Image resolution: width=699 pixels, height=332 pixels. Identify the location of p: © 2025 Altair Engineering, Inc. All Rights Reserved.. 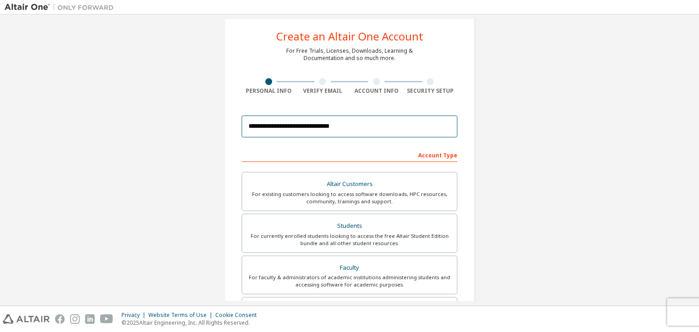
(192, 323).